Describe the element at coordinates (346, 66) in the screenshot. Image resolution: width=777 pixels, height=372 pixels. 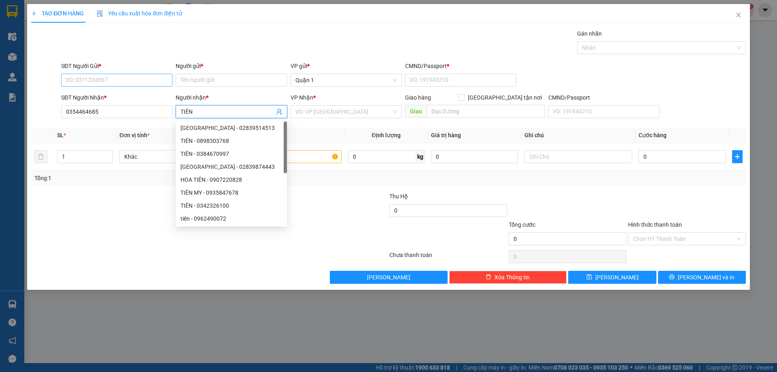
I see `div: VP gửi` at that location.